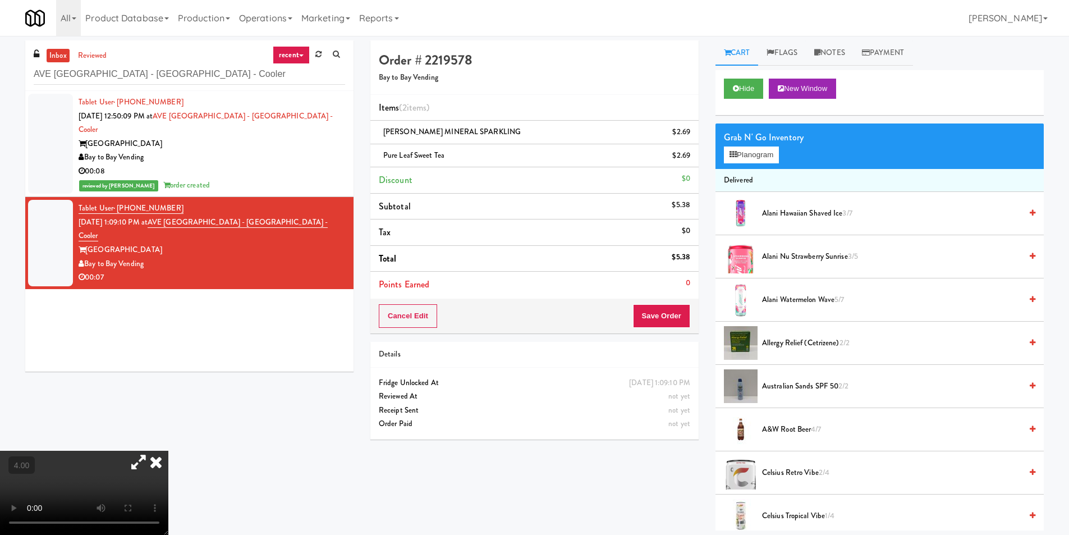 The image size is (1069, 535). I want to click on div: Allergy Relief (Cetrizene)2/2, so click(896, 343).